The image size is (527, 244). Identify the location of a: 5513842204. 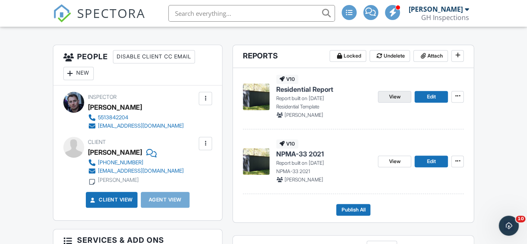
(136, 117).